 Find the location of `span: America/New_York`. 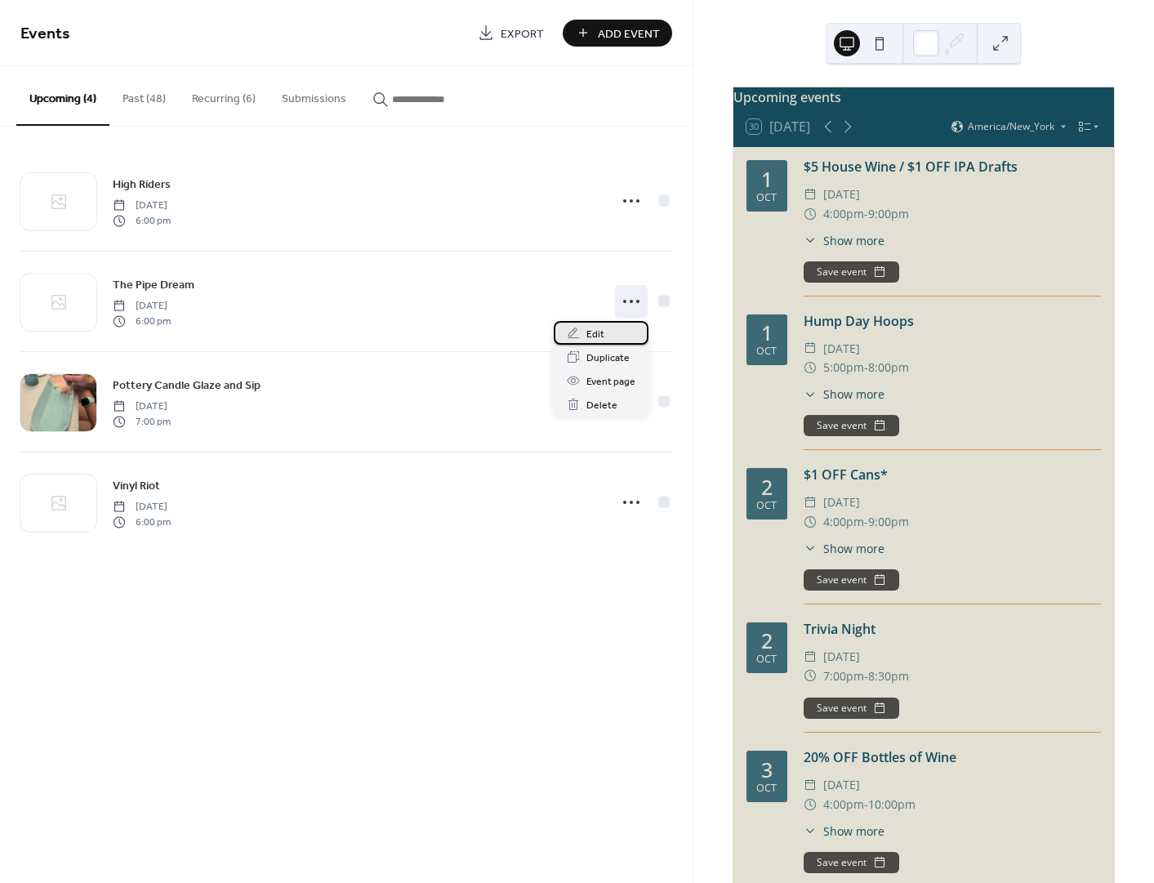

span: America/New_York is located at coordinates (1011, 127).